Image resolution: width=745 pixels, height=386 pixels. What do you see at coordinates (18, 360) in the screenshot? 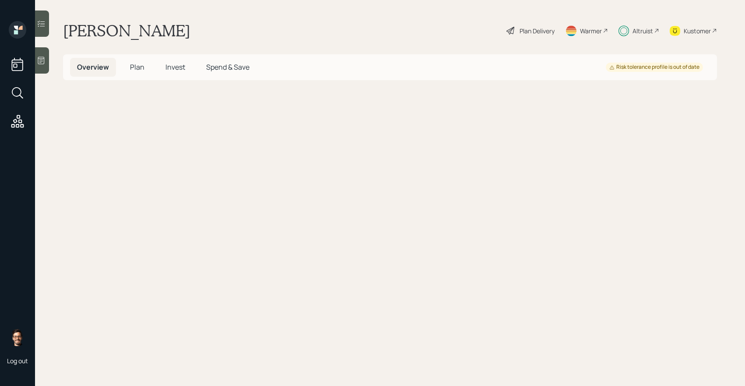
I see `div: Log out` at bounding box center [18, 360].